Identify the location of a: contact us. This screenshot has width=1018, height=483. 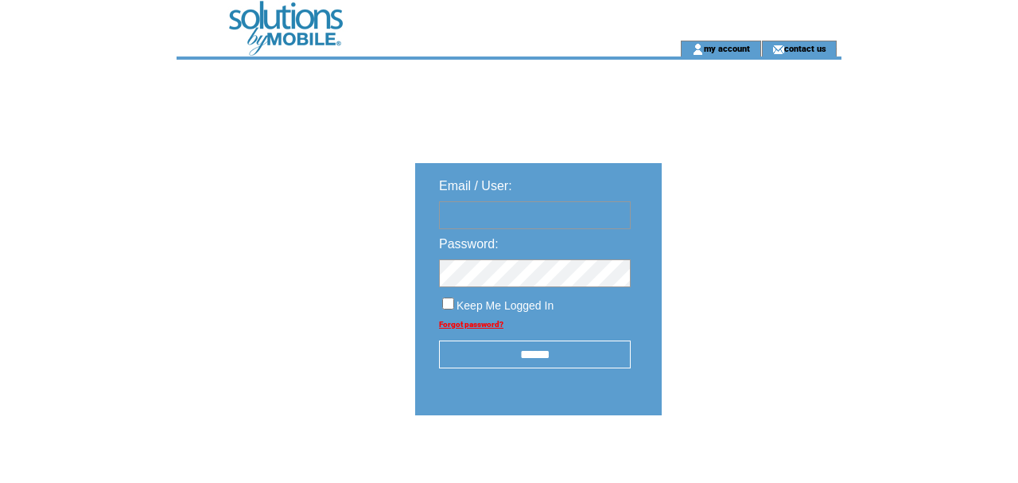
(805, 48).